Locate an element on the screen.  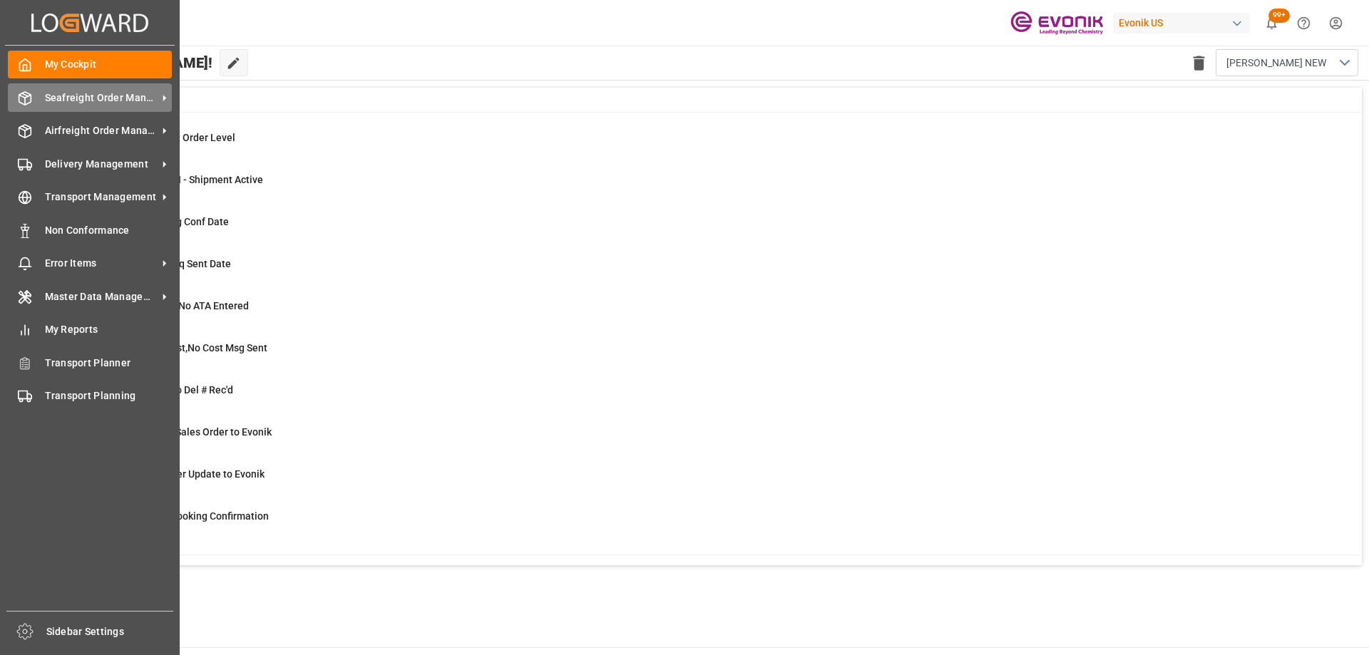
a: 0Deactivated EDI - Shipment ActiveShipment is located at coordinates (709, 188).